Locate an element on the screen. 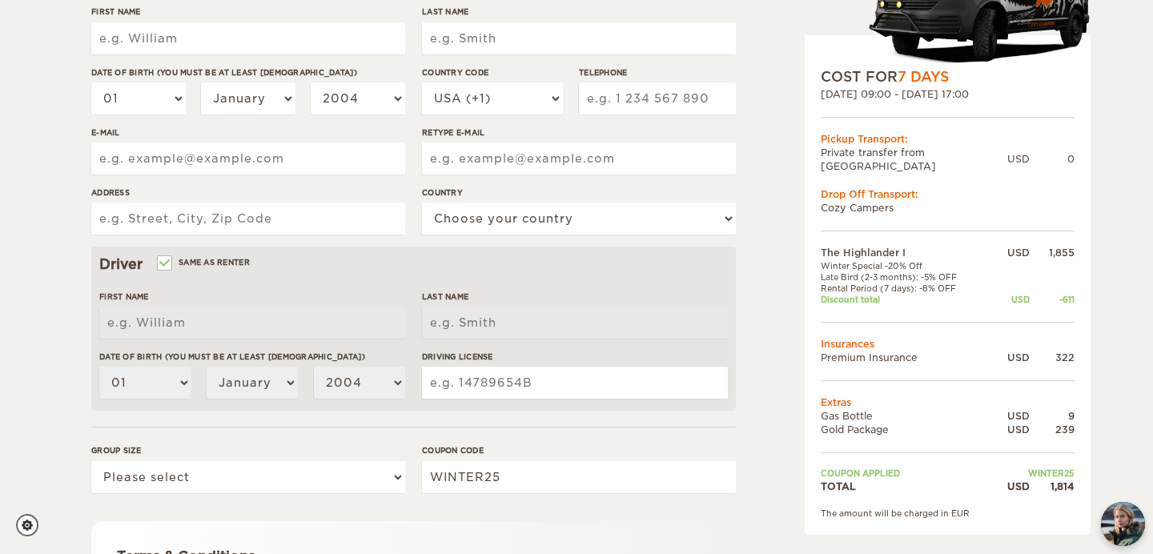 This screenshot has width=1153, height=554. td: Coupon applied is located at coordinates (906, 473).